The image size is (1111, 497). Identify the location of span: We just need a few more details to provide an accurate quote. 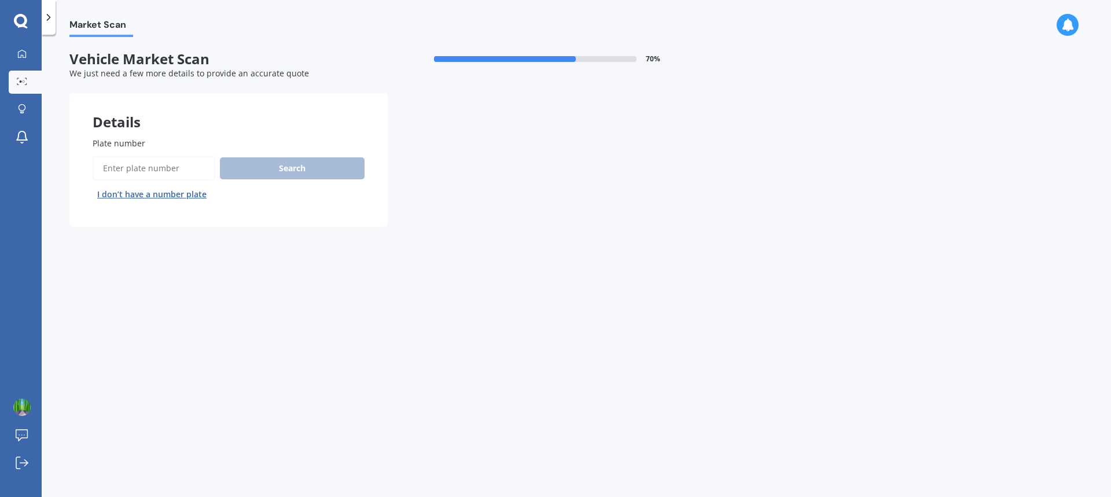
(189, 73).